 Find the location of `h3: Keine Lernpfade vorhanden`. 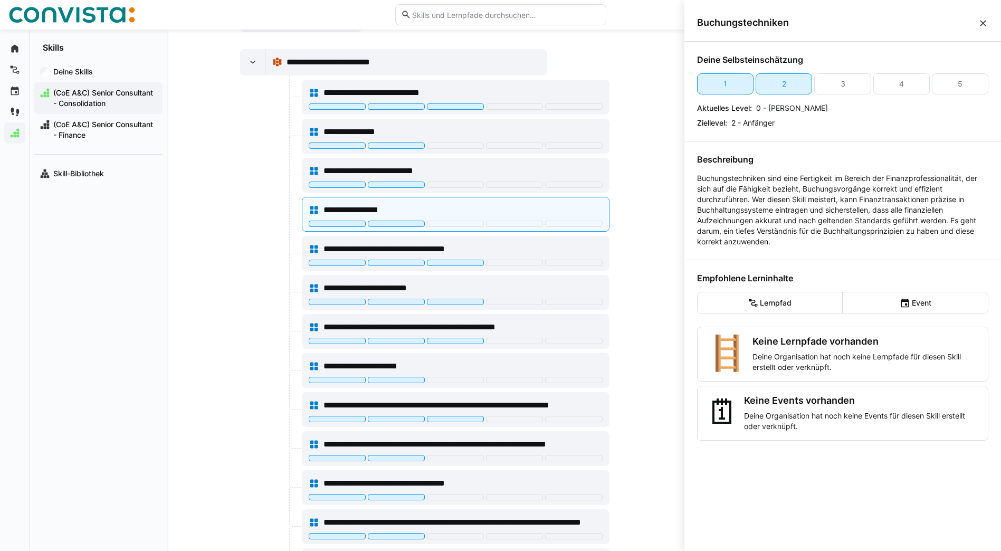

h3: Keine Lernpfade vorhanden is located at coordinates (866, 341).